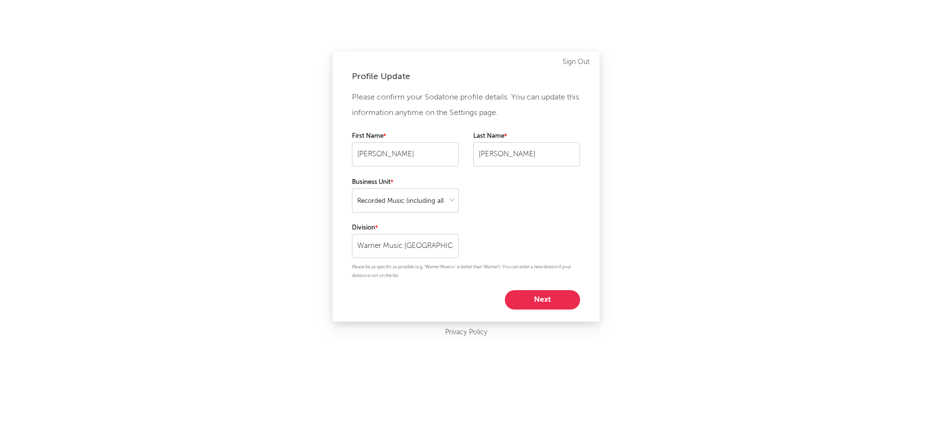  What do you see at coordinates (406, 183) in the screenshot?
I see `label: Business Unit` at bounding box center [406, 183].